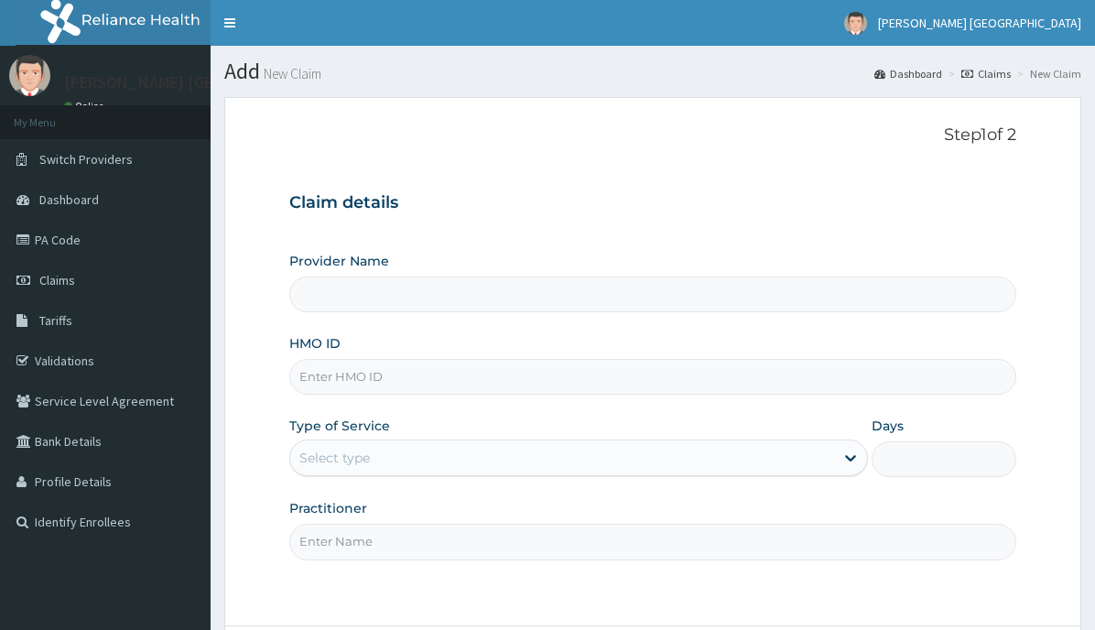 Image resolution: width=1095 pixels, height=630 pixels. I want to click on h1: Add, so click(653, 71).